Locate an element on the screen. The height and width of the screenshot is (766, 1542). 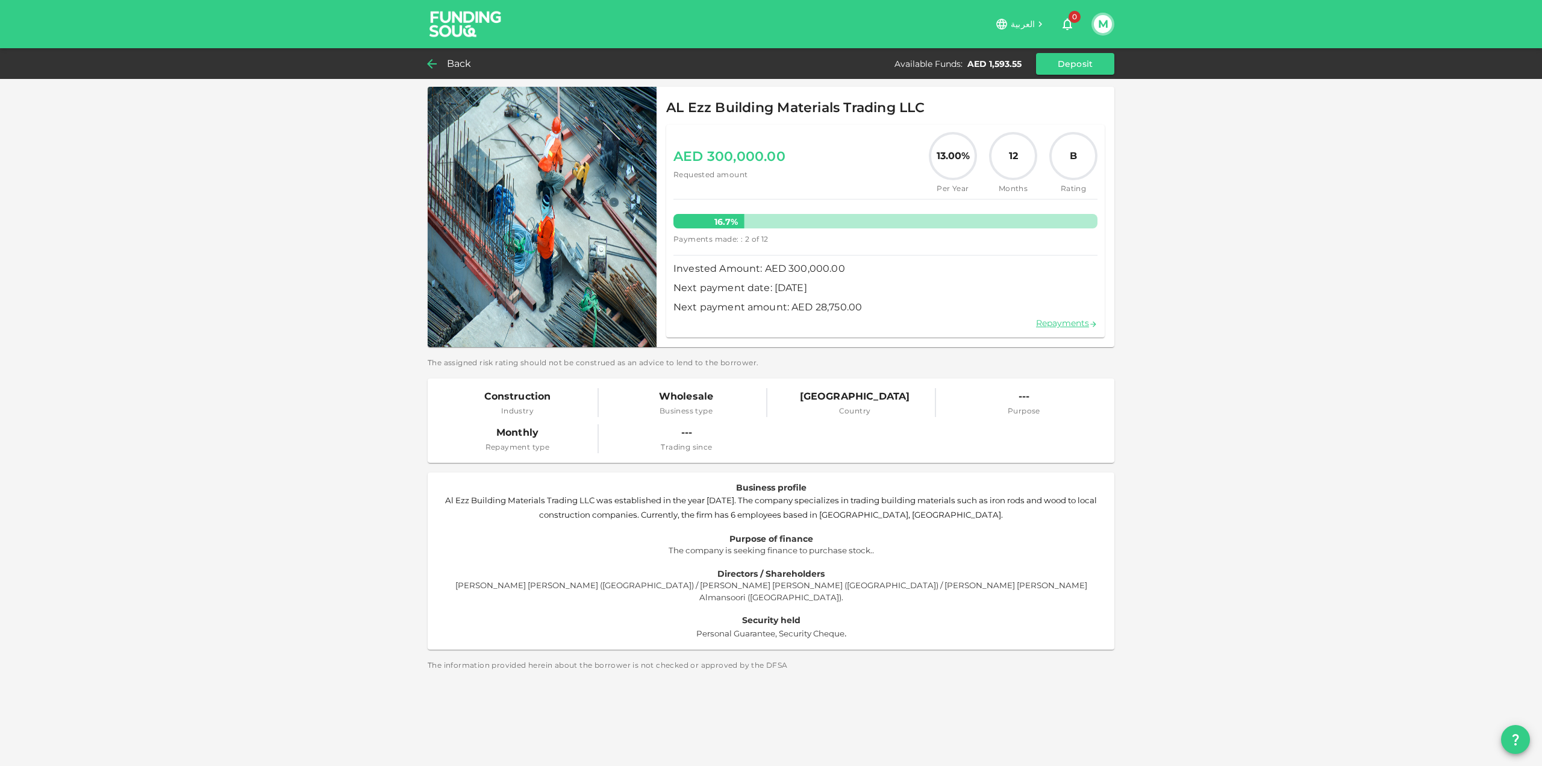
span: Purpose of finance is located at coordinates (771, 539).